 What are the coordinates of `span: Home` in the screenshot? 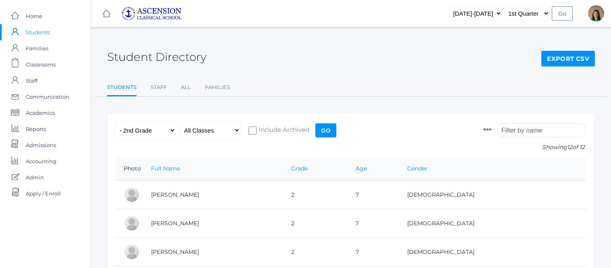 It's located at (34, 16).